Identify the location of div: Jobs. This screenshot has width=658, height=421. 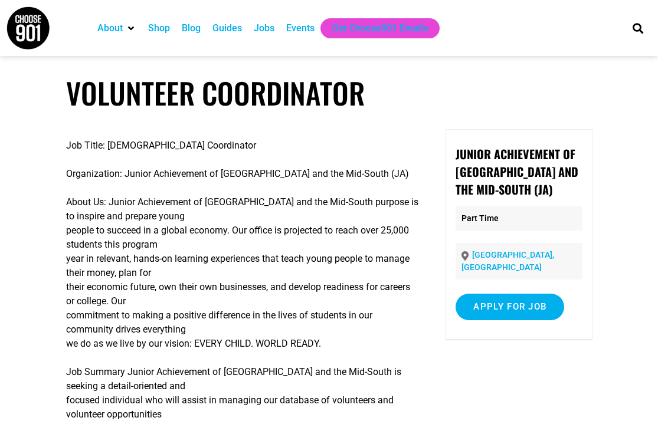
(264, 28).